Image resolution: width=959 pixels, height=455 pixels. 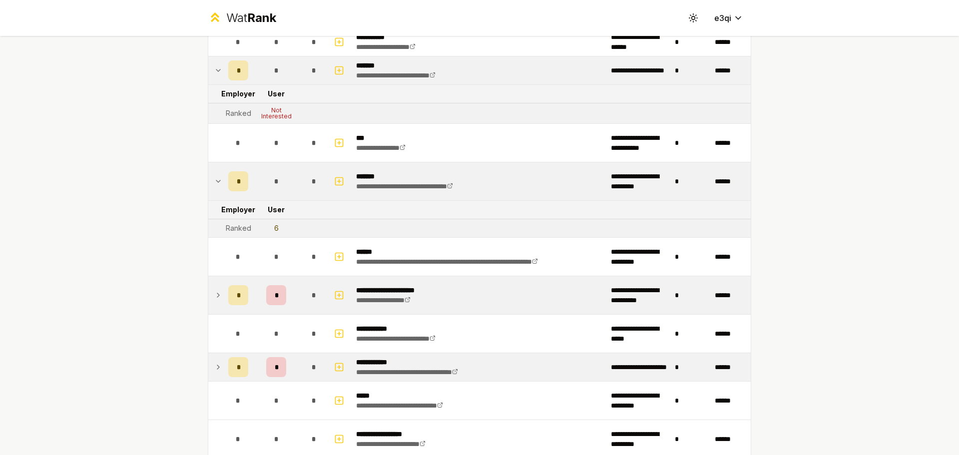 I want to click on div: Not Interested, so click(x=276, y=113).